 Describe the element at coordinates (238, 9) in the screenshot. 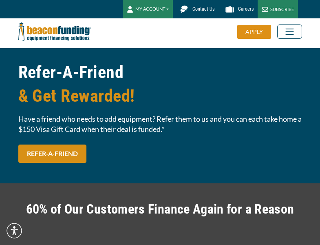

I see `a: Careers` at that location.